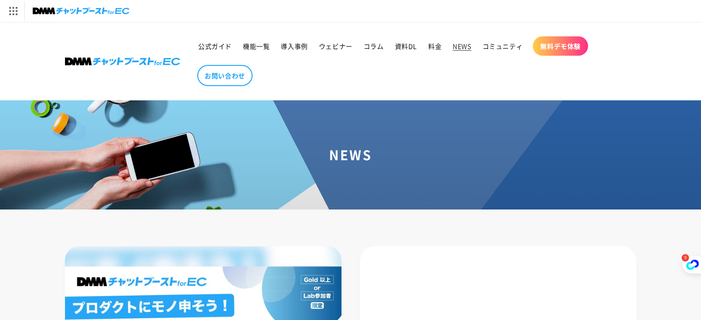 This screenshot has height=320, width=701. Describe the element at coordinates (13, 11) in the screenshot. I see `img: サービス` at that location.